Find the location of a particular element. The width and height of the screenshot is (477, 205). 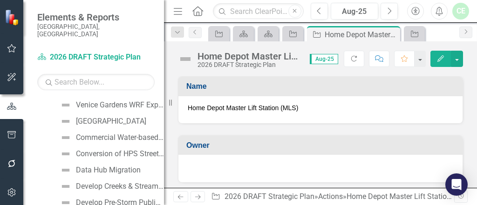

h3: Name is located at coordinates (322, 87).